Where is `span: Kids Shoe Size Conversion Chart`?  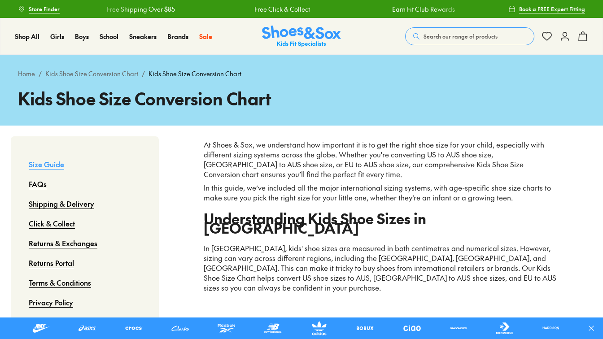
span: Kids Shoe Size Conversion Chart is located at coordinates (195, 74).